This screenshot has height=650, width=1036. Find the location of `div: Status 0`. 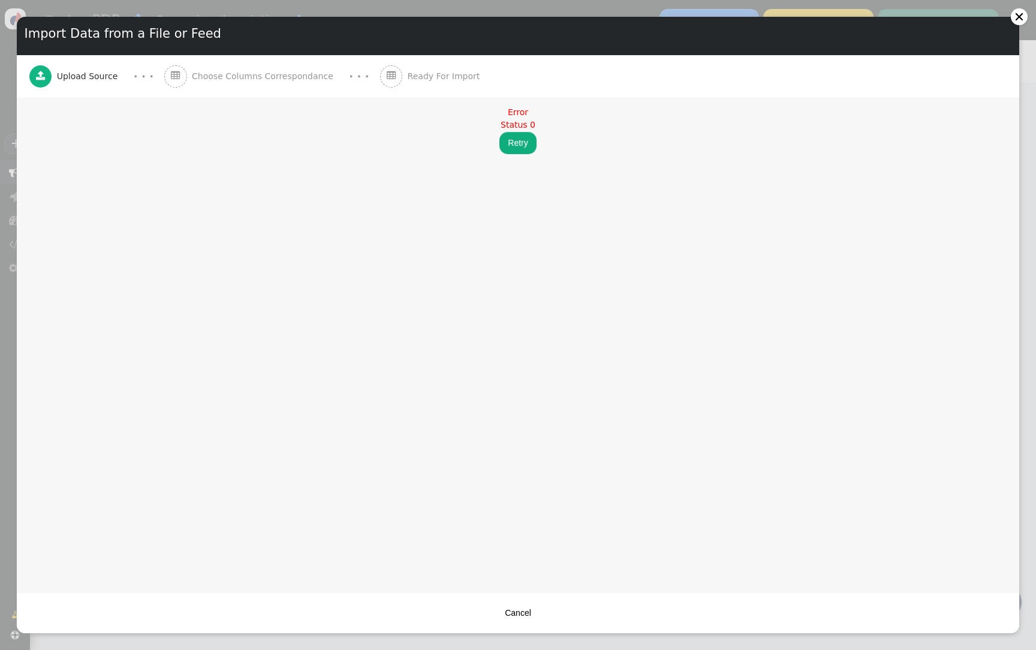

div: Status 0 is located at coordinates (518, 125).